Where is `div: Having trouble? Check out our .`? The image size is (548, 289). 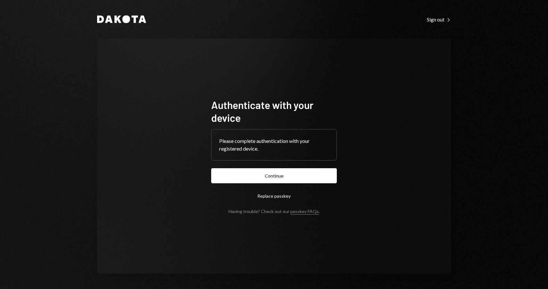 div: Having trouble? Check out our . is located at coordinates (274, 211).